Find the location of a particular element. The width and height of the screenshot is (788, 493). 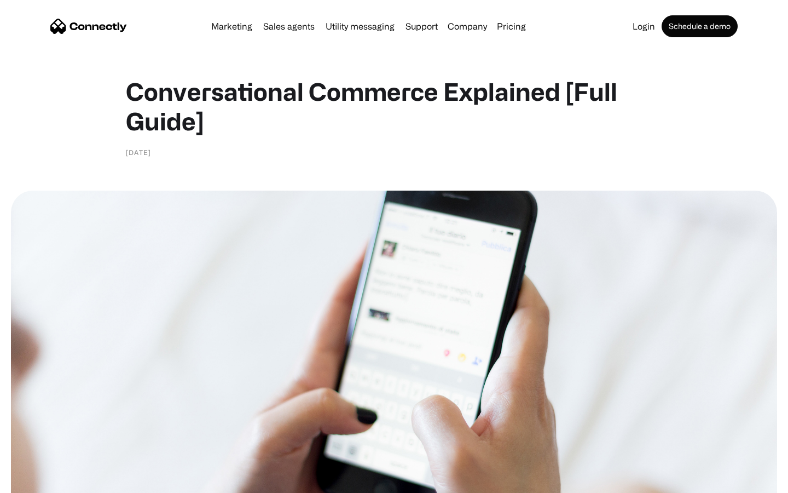

h1: Conversational Commerce Explained [Full Guide] is located at coordinates (394, 106).